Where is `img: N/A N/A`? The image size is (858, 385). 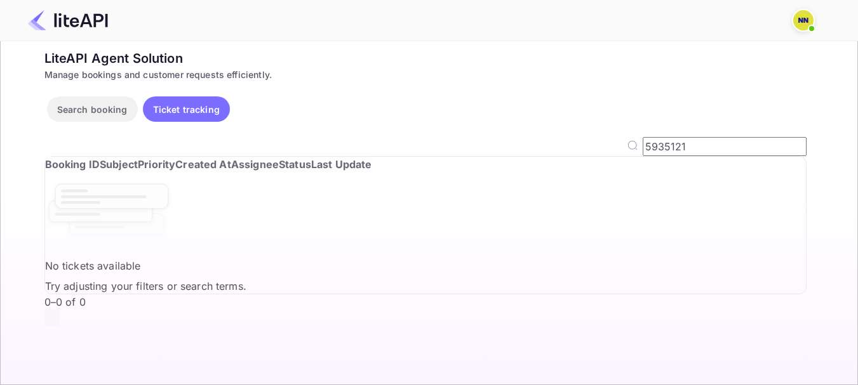
img: N/A N/A is located at coordinates (803, 20).